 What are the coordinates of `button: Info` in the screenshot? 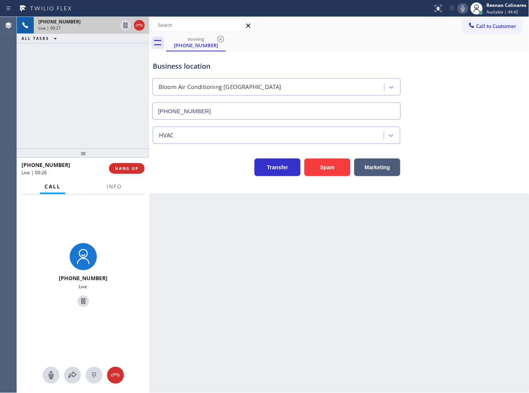 It's located at (114, 186).